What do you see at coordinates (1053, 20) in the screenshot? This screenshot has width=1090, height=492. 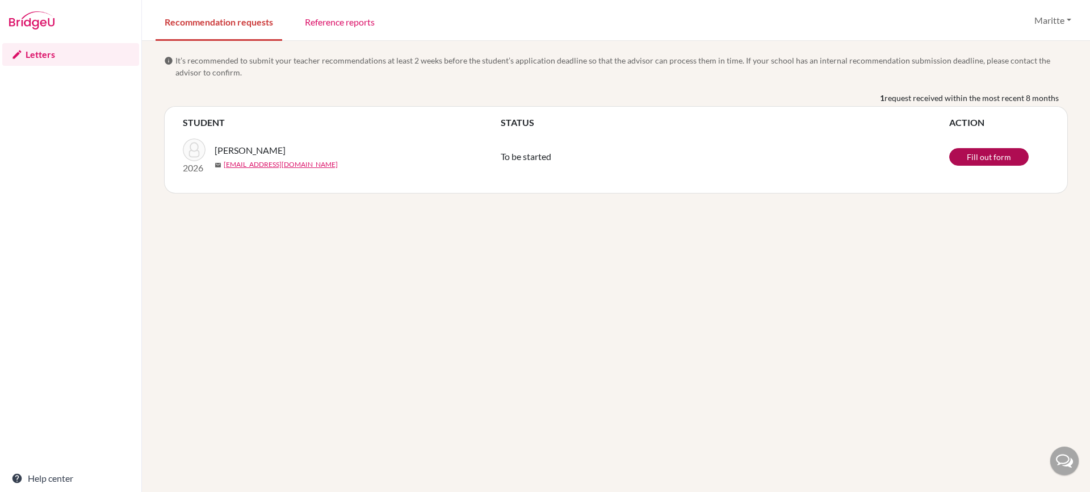 I see `button: Maritte` at bounding box center [1053, 20].